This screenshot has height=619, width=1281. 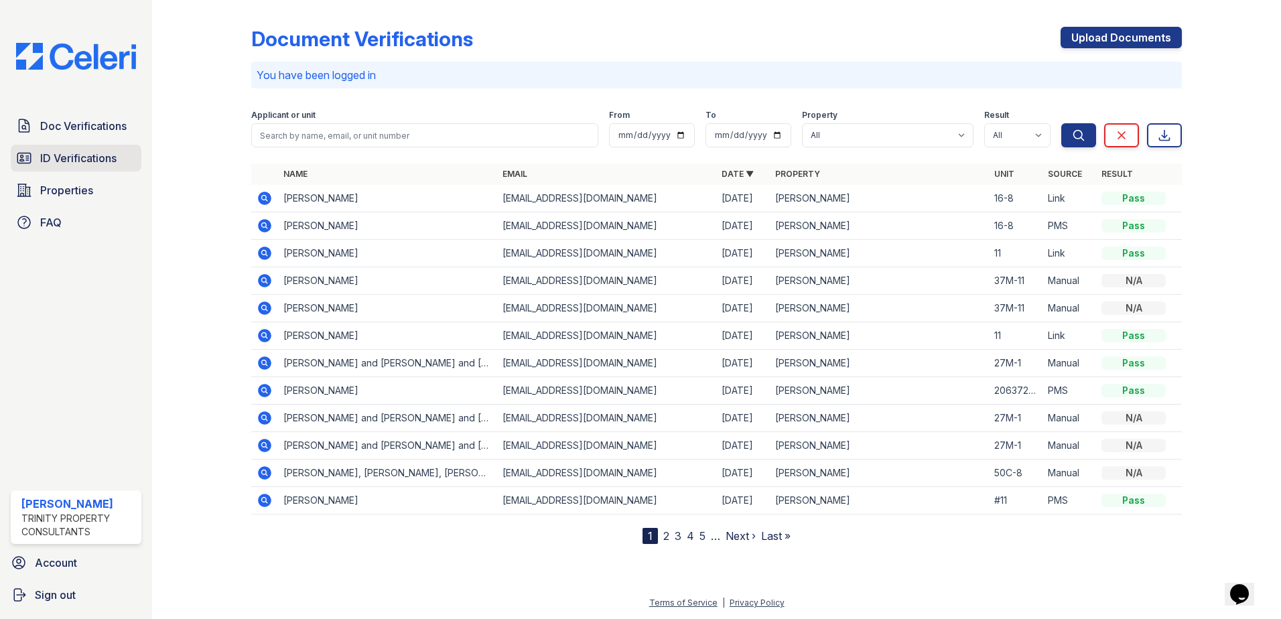 What do you see at coordinates (1117, 174) in the screenshot?
I see `a: Result` at bounding box center [1117, 174].